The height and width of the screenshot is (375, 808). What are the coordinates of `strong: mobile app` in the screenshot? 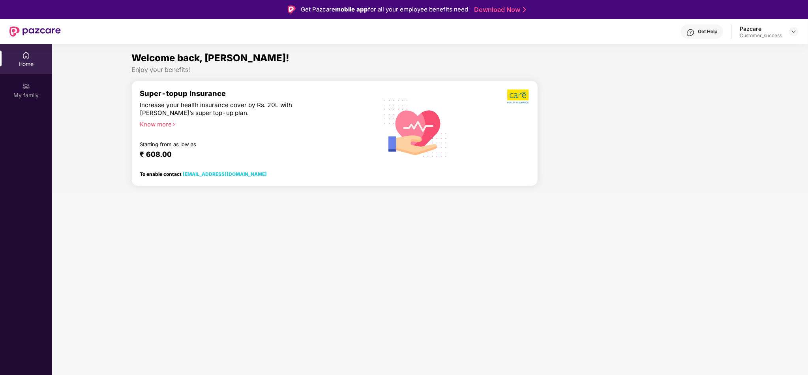 It's located at (352, 9).